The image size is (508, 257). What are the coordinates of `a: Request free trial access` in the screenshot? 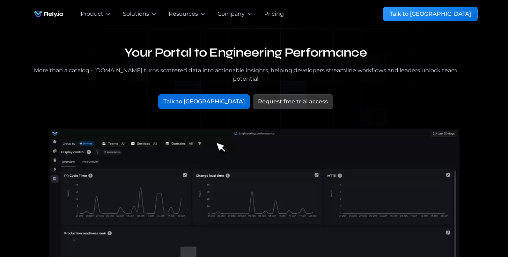 It's located at (293, 102).